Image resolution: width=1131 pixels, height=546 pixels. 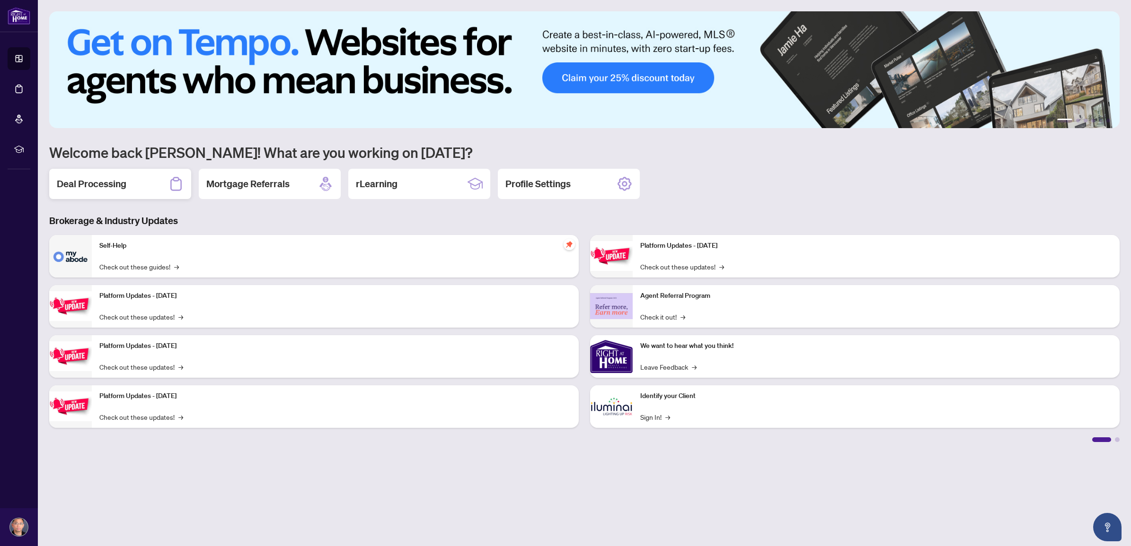 I want to click on h3: Brokerage & Industry Updates, so click(x=584, y=221).